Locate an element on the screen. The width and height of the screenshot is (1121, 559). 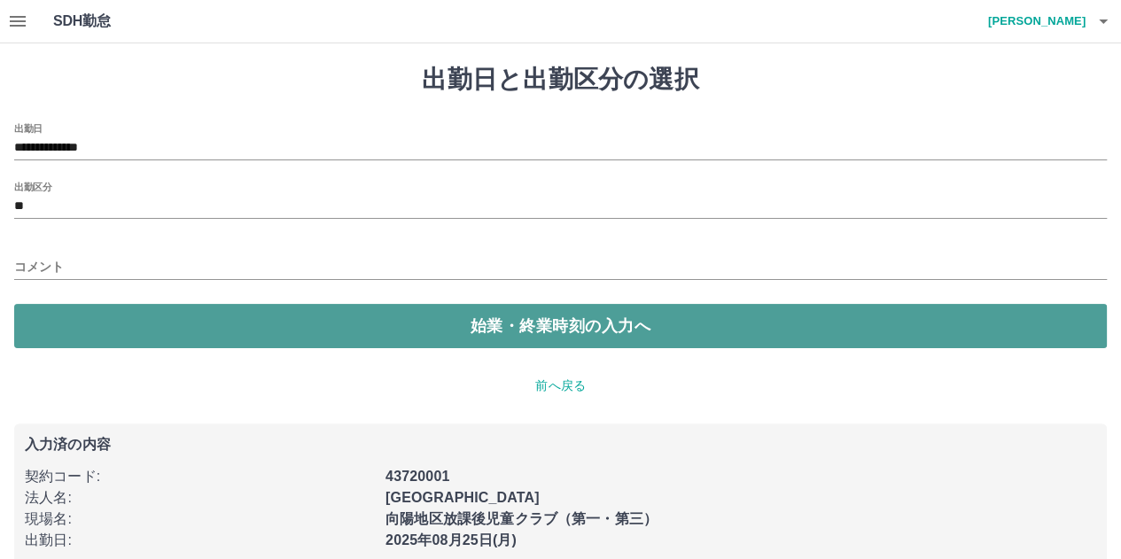
p: 入力済の内容 is located at coordinates (560, 445).